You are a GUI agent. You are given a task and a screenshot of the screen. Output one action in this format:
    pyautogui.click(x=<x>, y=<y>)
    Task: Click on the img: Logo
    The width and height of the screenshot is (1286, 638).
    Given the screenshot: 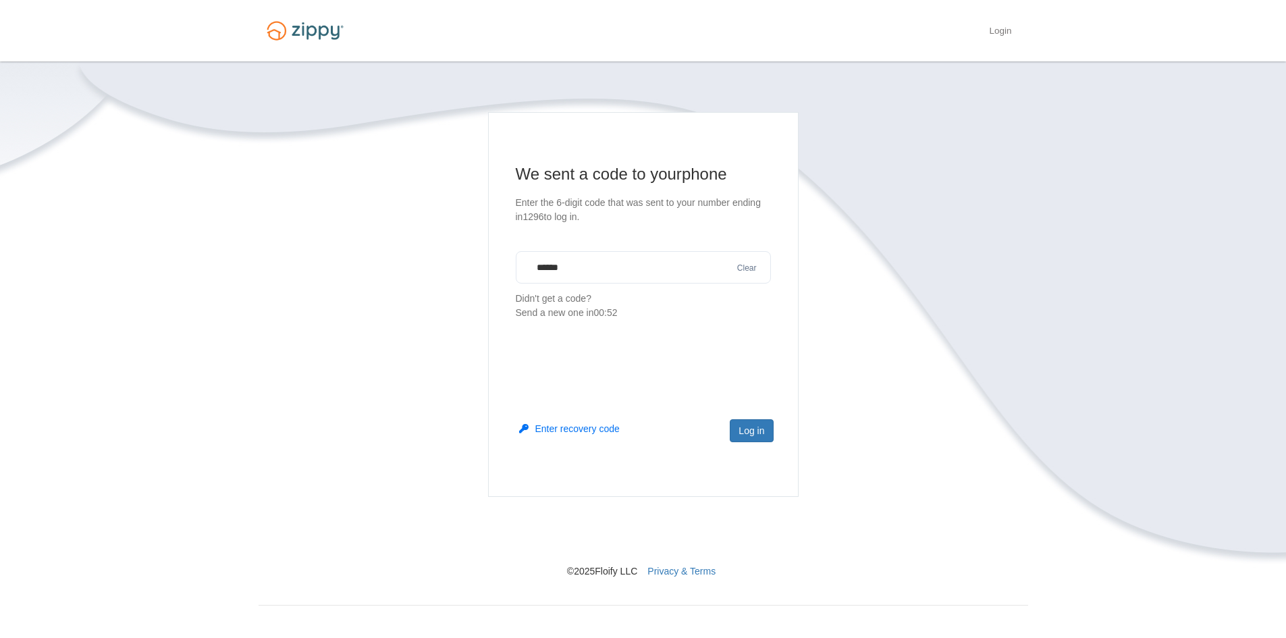 What is the action you would take?
    pyautogui.click(x=305, y=30)
    